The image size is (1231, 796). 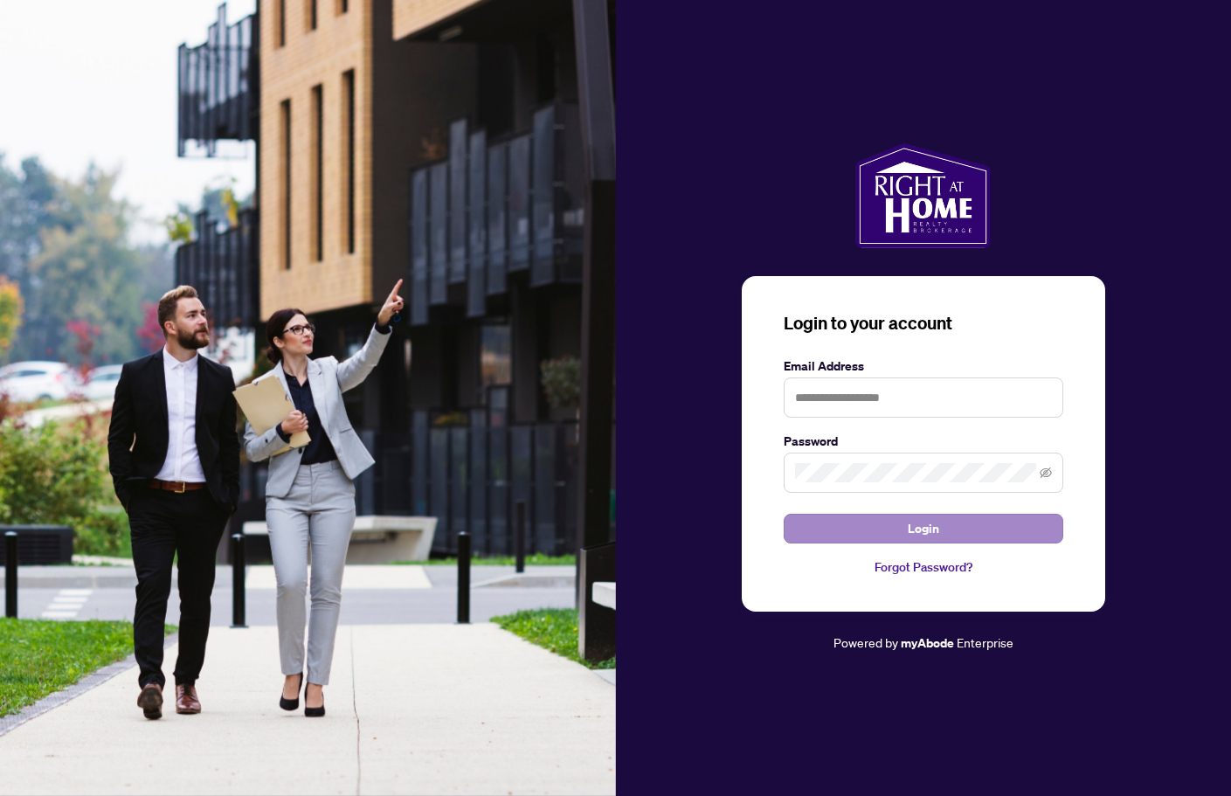 What do you see at coordinates (1046, 473) in the screenshot?
I see `span: eye-invisible` at bounding box center [1046, 473].